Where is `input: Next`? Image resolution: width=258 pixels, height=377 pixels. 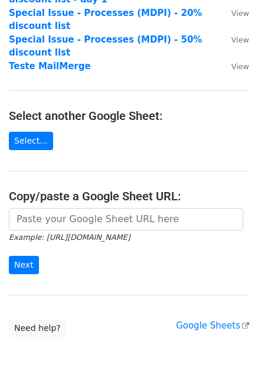
input: Next is located at coordinates (24, 265).